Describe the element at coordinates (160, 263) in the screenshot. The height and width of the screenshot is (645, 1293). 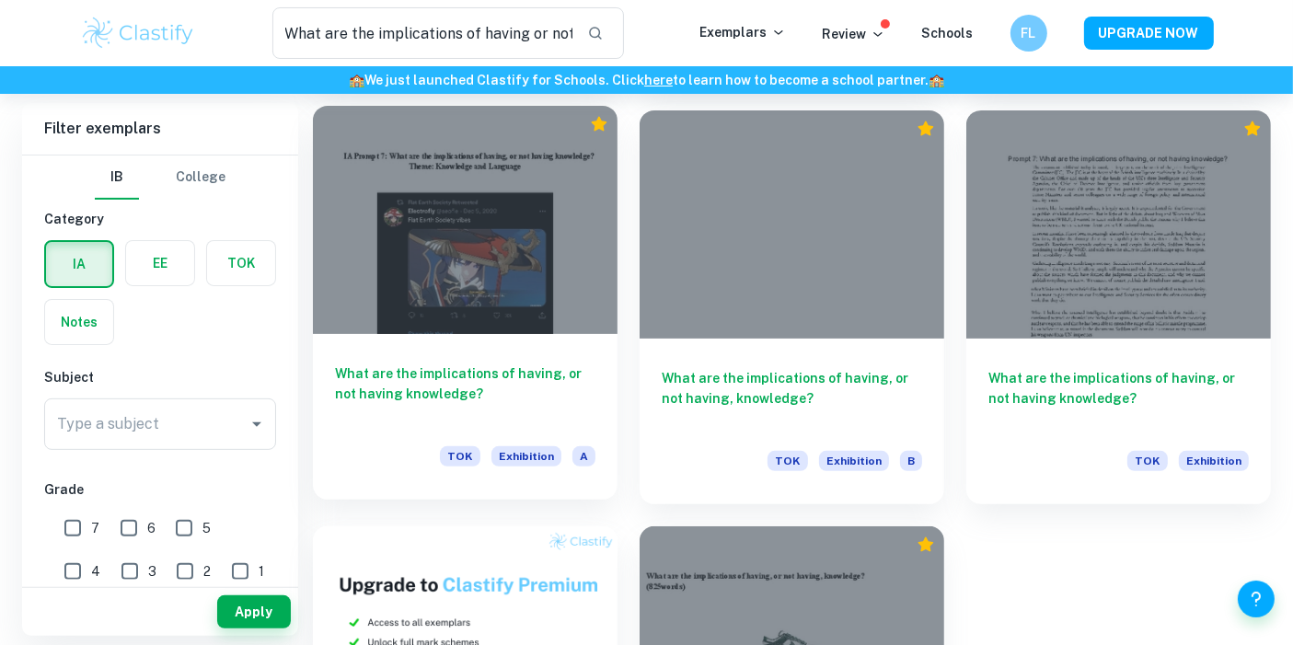
I see `button: EE` at that location.